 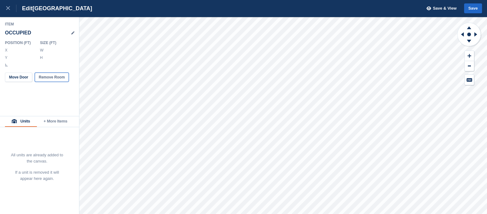 What do you see at coordinates (40, 33) in the screenshot?
I see `div: OCCUPIED` at bounding box center [40, 33].